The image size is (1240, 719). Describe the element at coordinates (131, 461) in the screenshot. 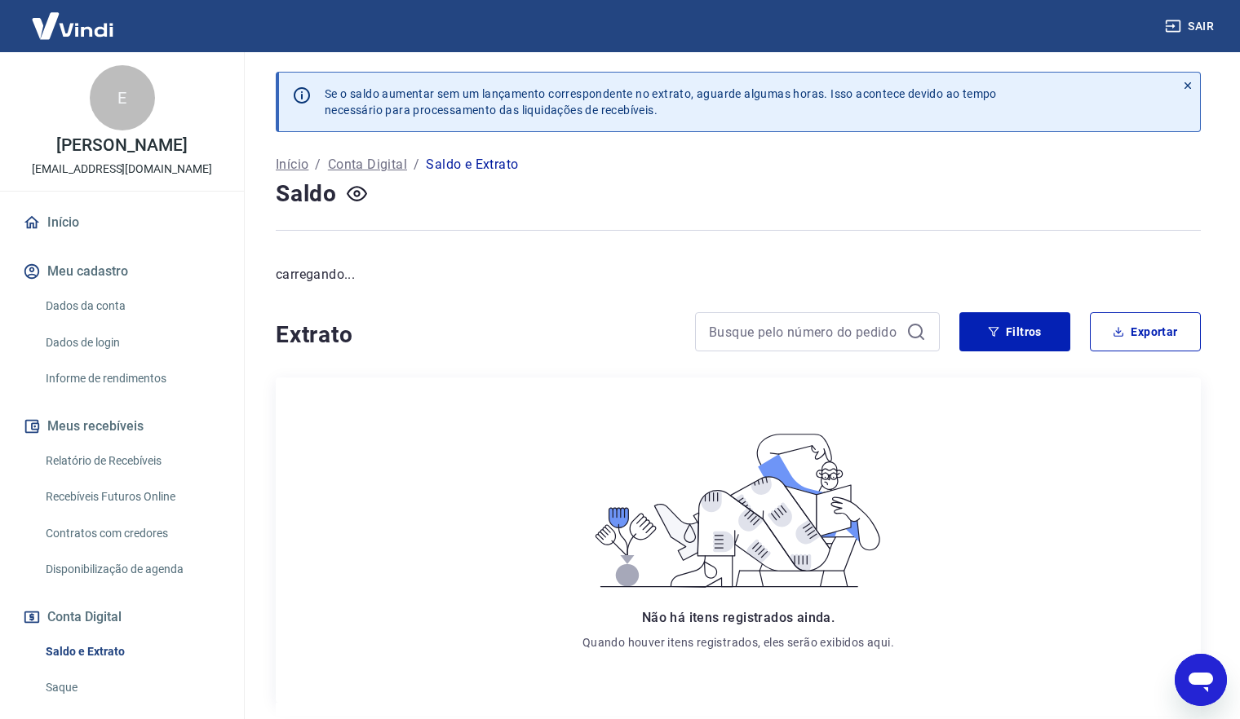

I see `a: Relatório de Recebíveis` at that location.